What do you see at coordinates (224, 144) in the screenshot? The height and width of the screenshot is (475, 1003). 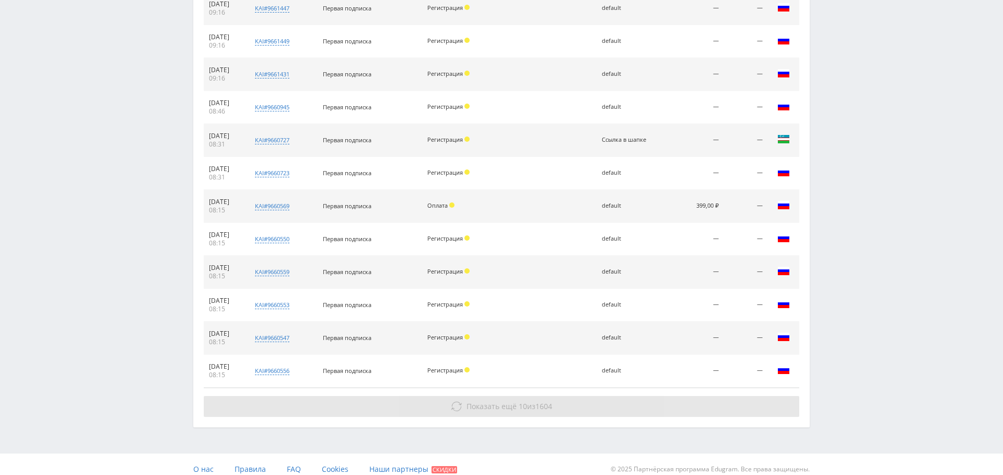 I see `div: 08:31` at bounding box center [224, 144].